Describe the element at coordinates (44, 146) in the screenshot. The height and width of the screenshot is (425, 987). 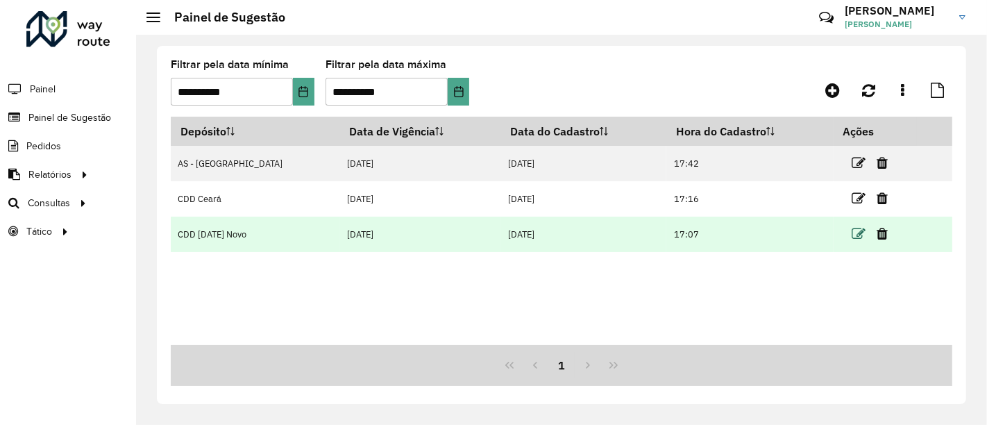
I see `span: Pedidos` at that location.